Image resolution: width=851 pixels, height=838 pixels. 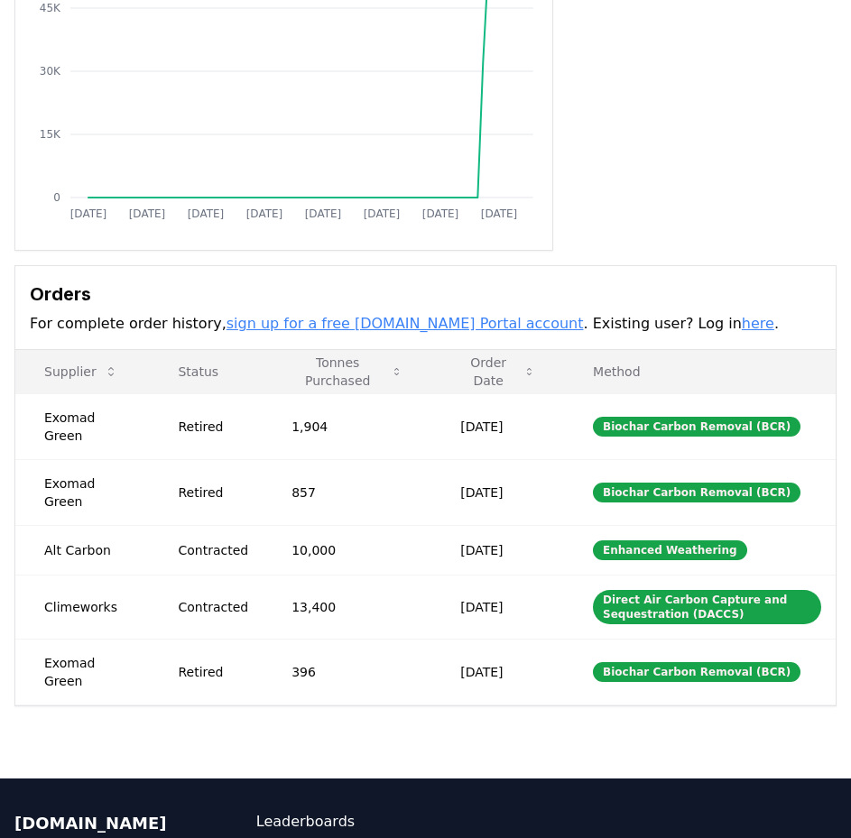 I want to click on a: Leaderboards, so click(x=341, y=822).